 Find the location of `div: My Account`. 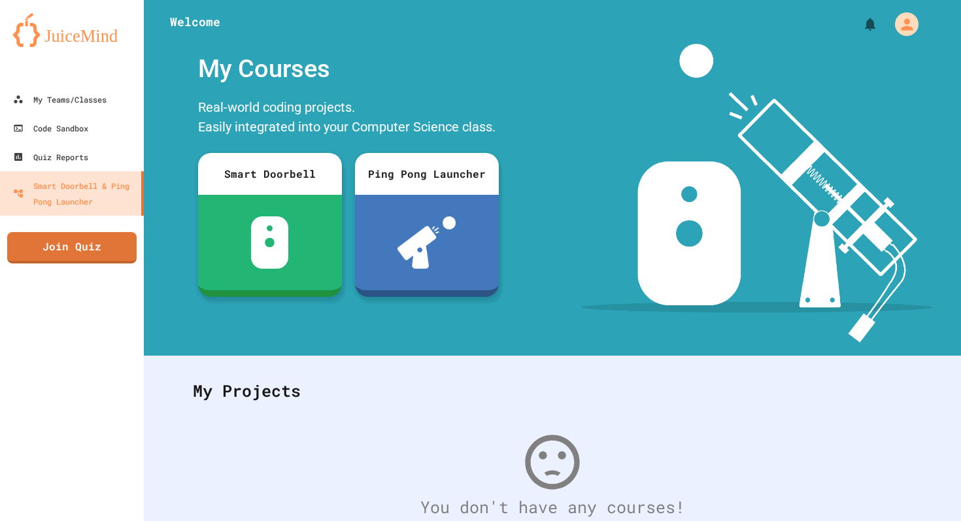

div: My Account is located at coordinates (901, 24).